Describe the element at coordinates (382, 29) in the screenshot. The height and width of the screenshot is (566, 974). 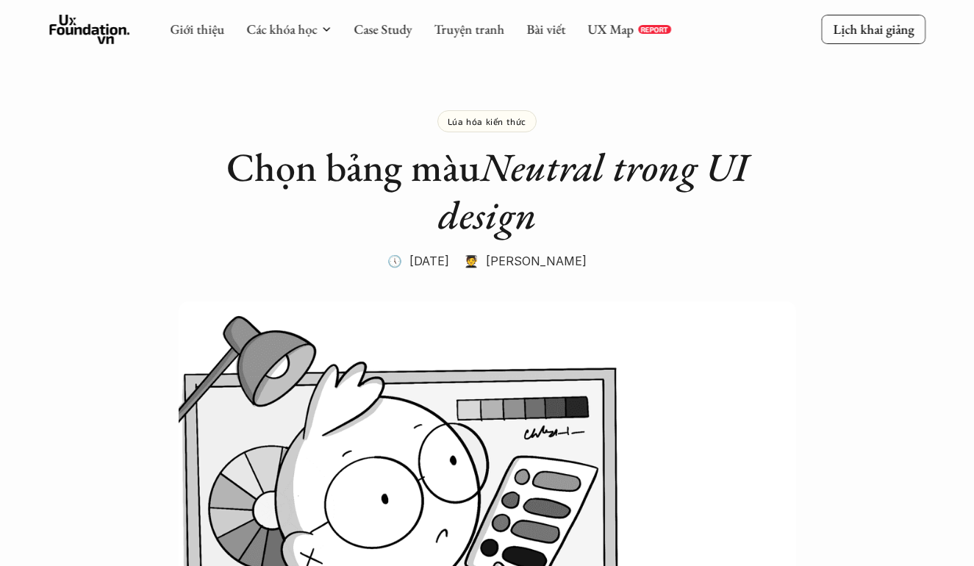
I see `a: Case Study` at that location.